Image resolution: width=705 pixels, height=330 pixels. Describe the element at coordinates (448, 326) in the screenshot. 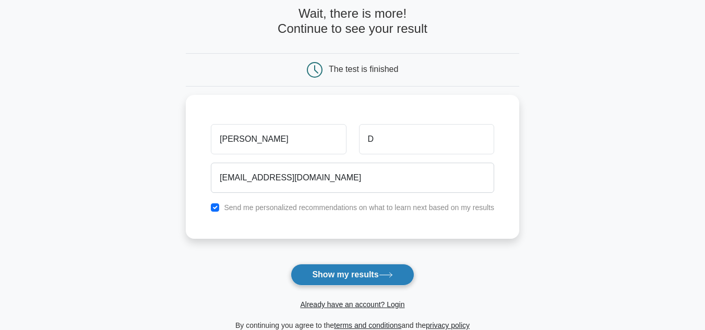

I see `a: privacy policy` at that location.